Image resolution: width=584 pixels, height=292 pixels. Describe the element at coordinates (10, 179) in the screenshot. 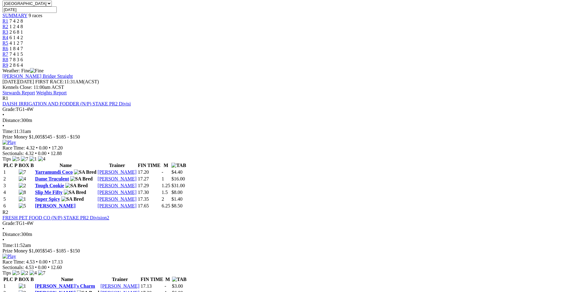

I see `td: 2` at that location.